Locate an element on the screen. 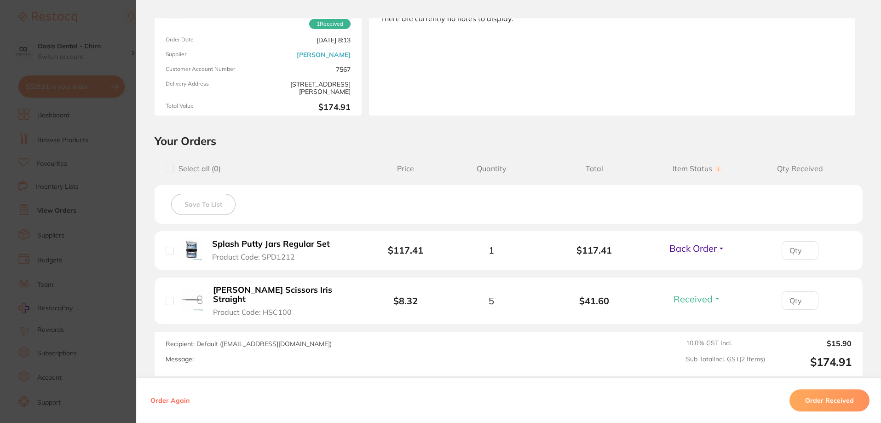  span: 1 is located at coordinates (491, 250).